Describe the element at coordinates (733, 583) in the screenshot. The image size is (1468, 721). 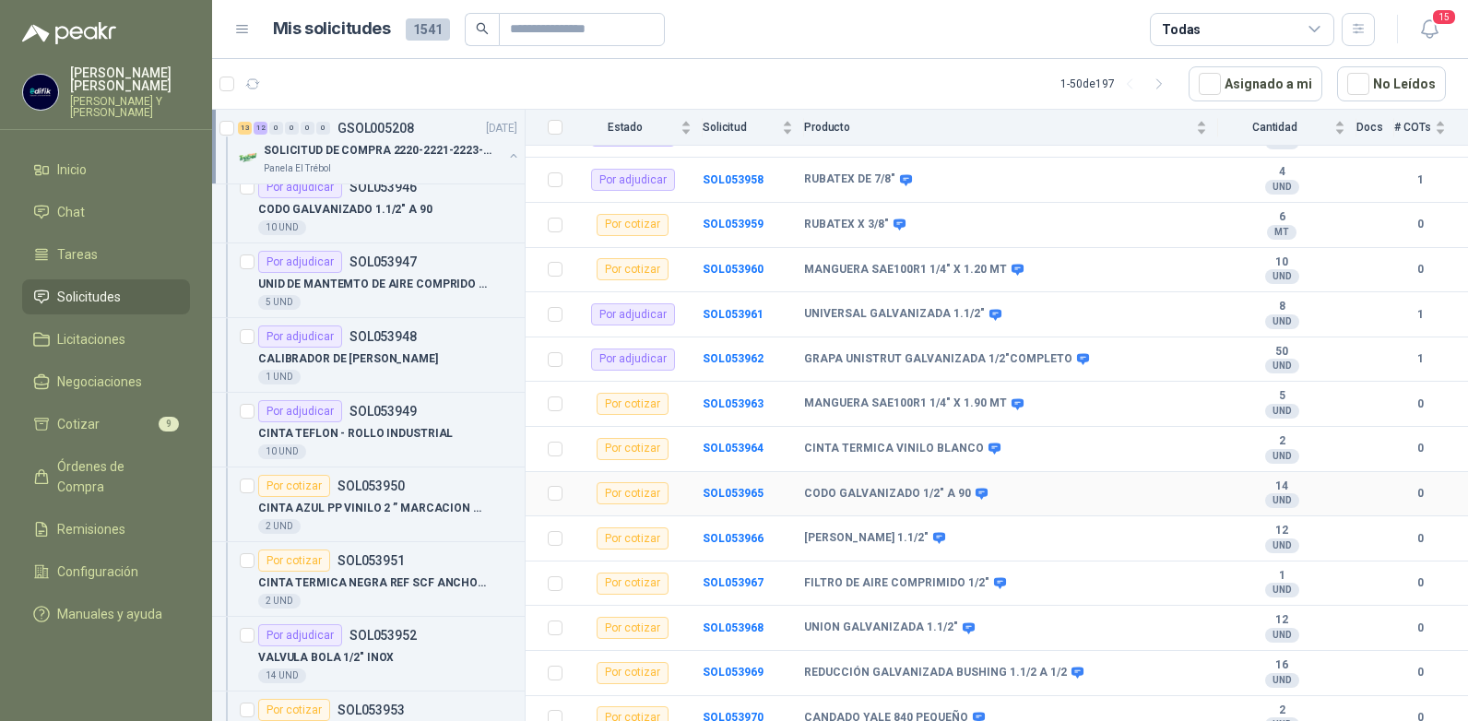
I see `b: SOL053967` at that location.